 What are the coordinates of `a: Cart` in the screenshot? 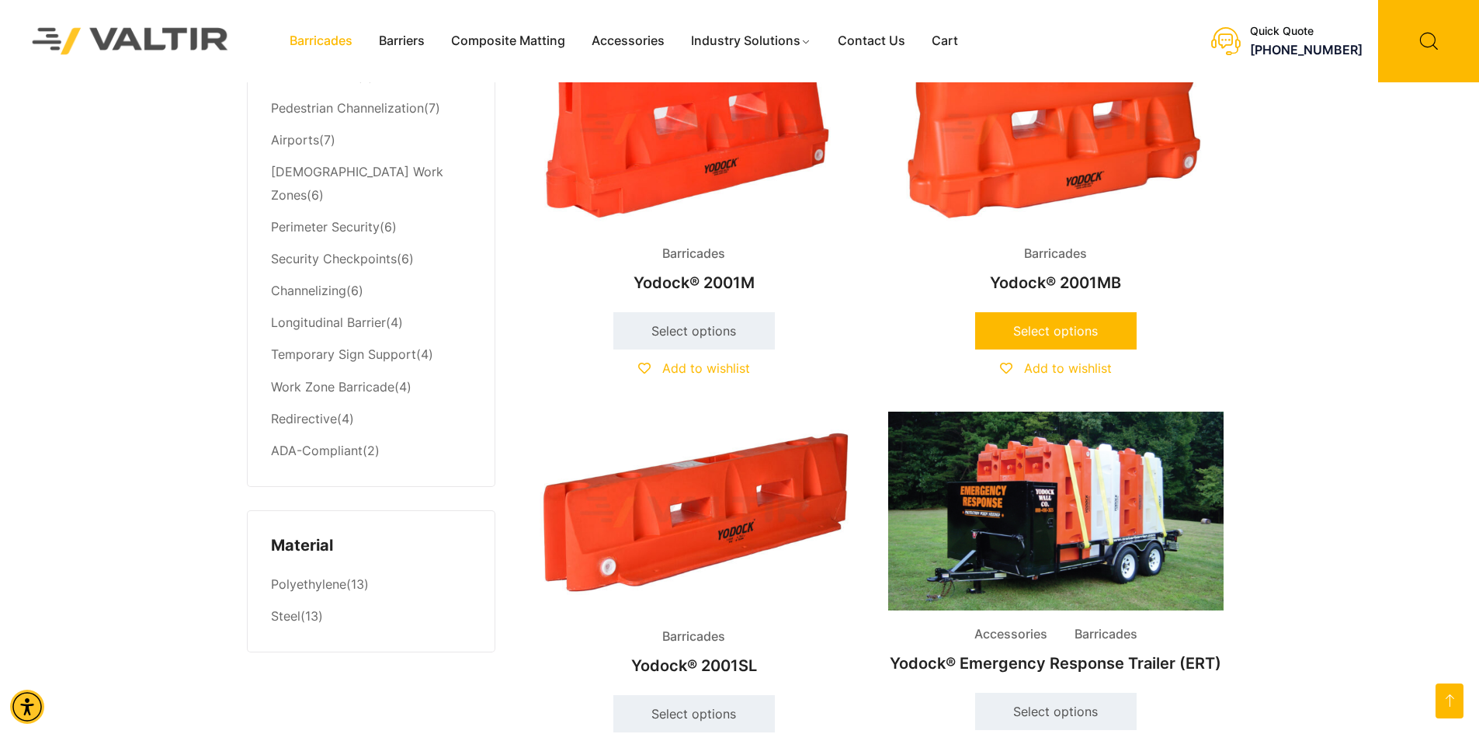 It's located at (945, 41).